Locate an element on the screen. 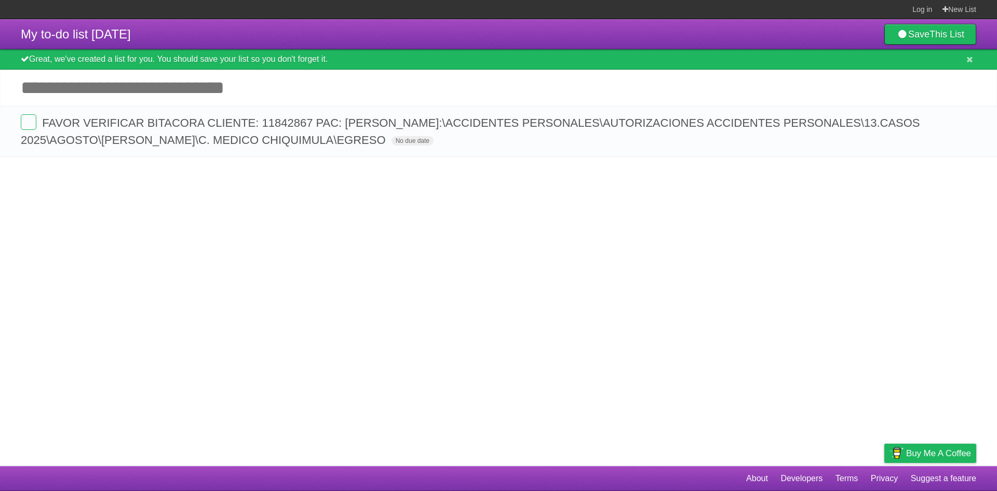 The width and height of the screenshot is (997, 491). label: Done is located at coordinates (29, 122).